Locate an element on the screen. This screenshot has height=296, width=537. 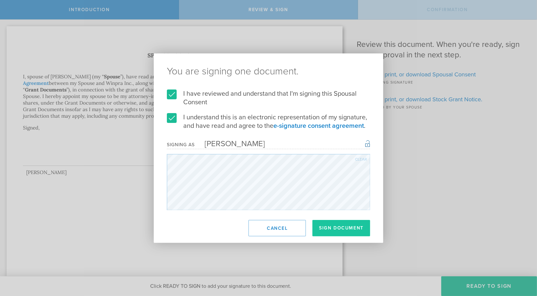
label: I understand this is an electronic representation of my signature, and have read and agree to the . is located at coordinates (269, 122).